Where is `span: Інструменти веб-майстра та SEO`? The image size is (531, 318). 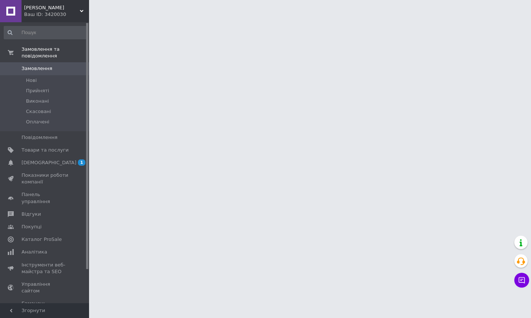
span: Інструменти веб-майстра та SEO is located at coordinates (45, 269).